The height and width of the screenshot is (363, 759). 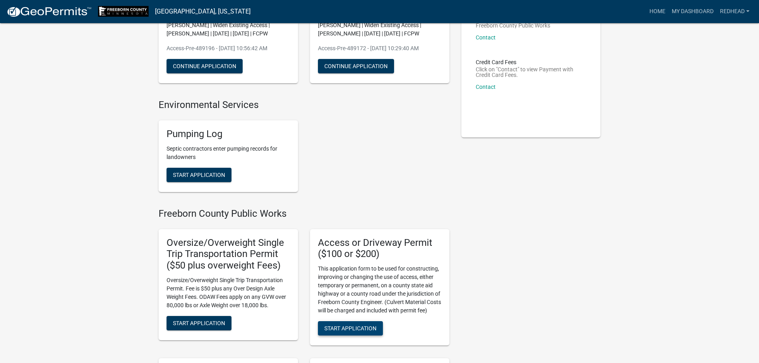 I want to click on h4: Environmental Services, so click(x=304, y=105).